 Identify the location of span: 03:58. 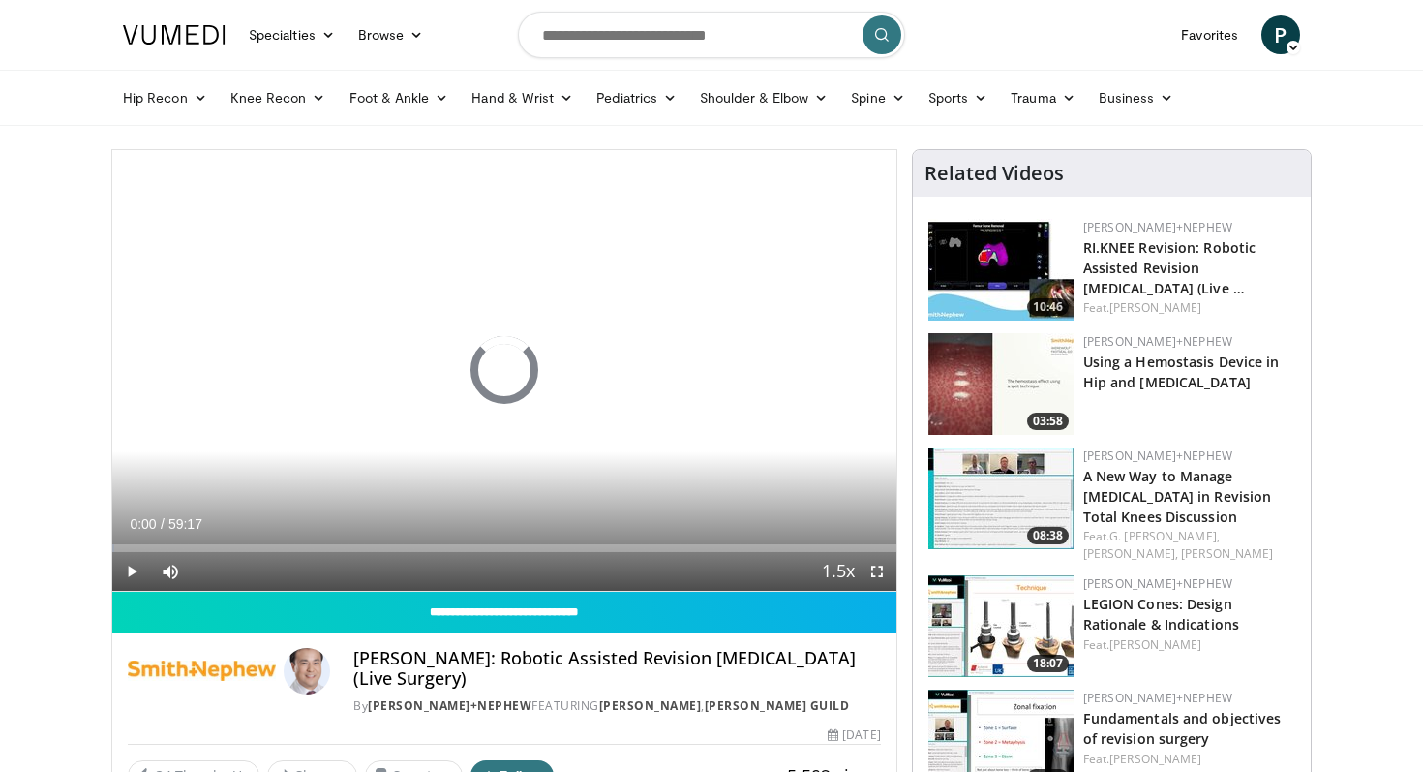
(1047, 421).